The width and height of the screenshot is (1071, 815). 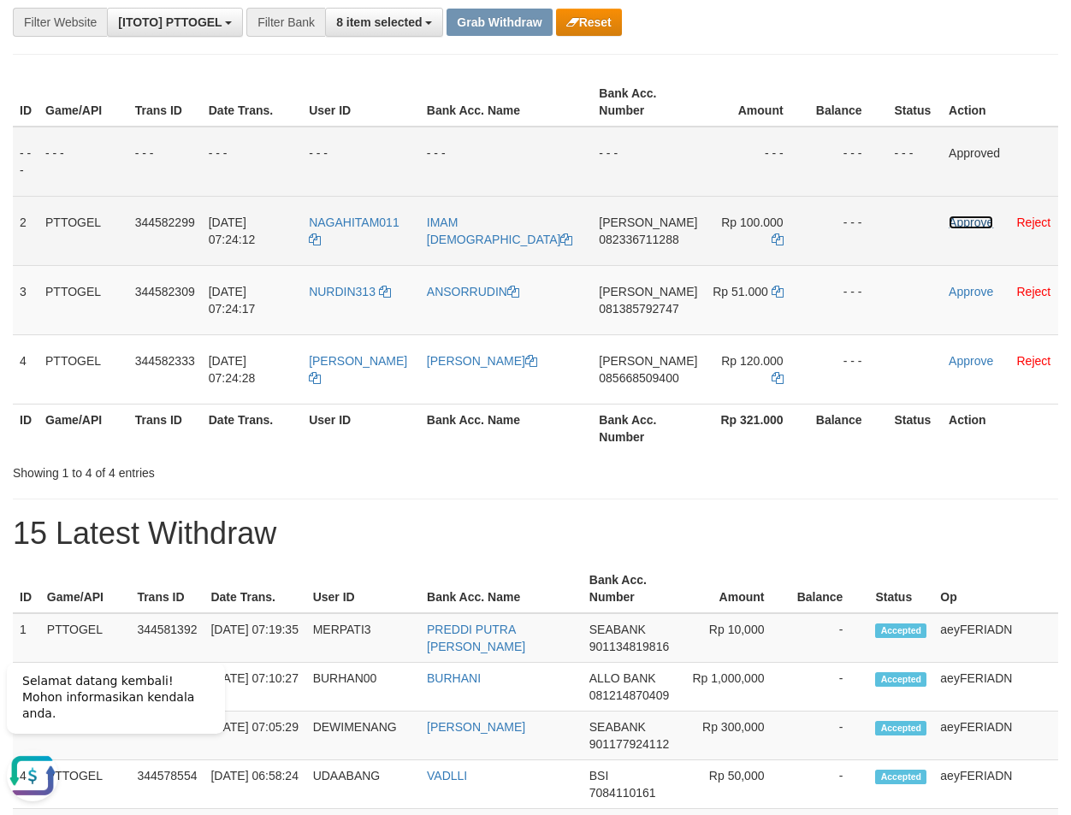 What do you see at coordinates (505, 428) in the screenshot?
I see `th: Bank Acc. Name` at bounding box center [505, 428].